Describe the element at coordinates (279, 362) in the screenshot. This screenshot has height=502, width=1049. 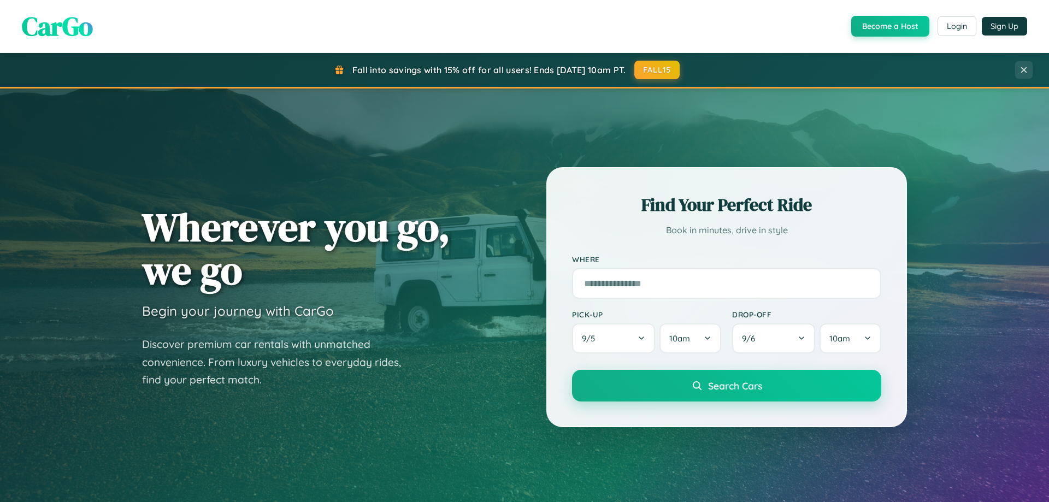
I see `p: Discover premium car rentals with unmatched convenience. From luxury vehicles to everyday rides, ...` at that location.